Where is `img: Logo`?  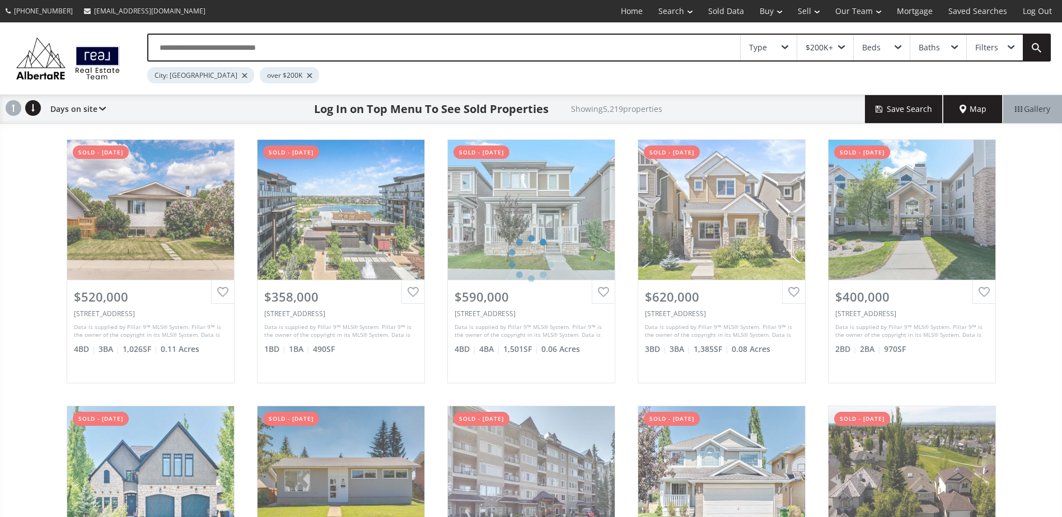
img: Logo is located at coordinates (68, 58).